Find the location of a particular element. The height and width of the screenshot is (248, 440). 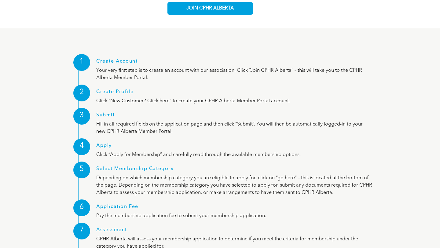

p: Pay the membership application fee to submit your membership application. is located at coordinates (234, 216).